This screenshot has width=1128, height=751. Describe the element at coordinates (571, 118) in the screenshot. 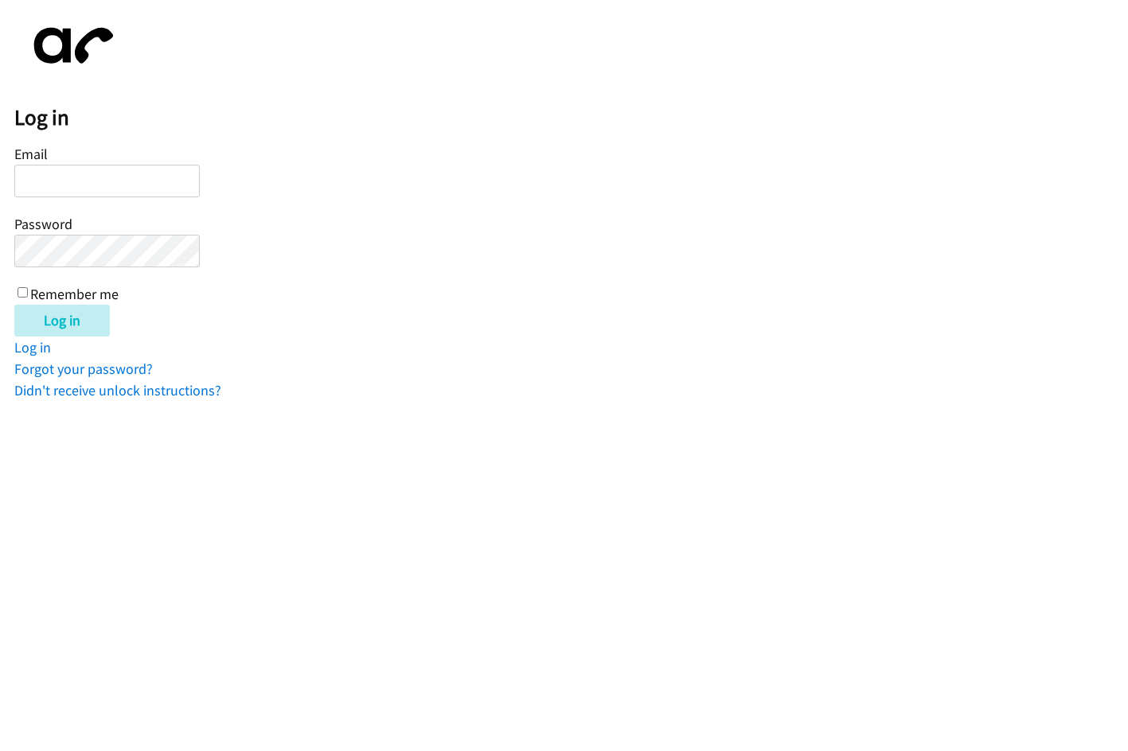

I see `h2: Log in` at that location.